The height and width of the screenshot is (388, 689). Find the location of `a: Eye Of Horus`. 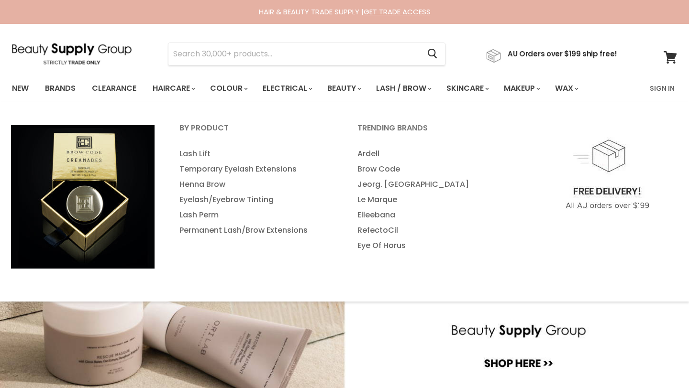

a: Eye Of Horus is located at coordinates (433, 246).